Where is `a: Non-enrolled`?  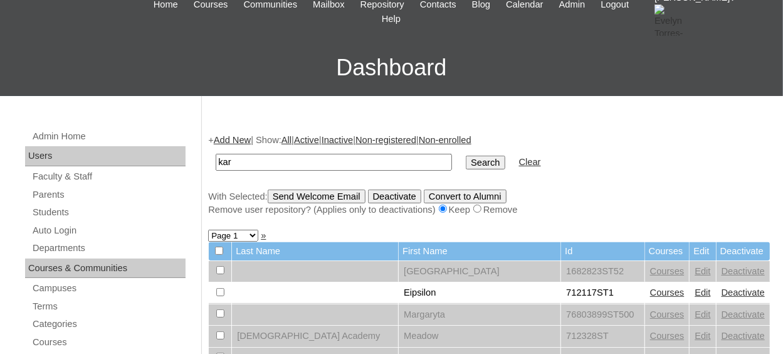 a: Non-enrolled is located at coordinates (445, 140).